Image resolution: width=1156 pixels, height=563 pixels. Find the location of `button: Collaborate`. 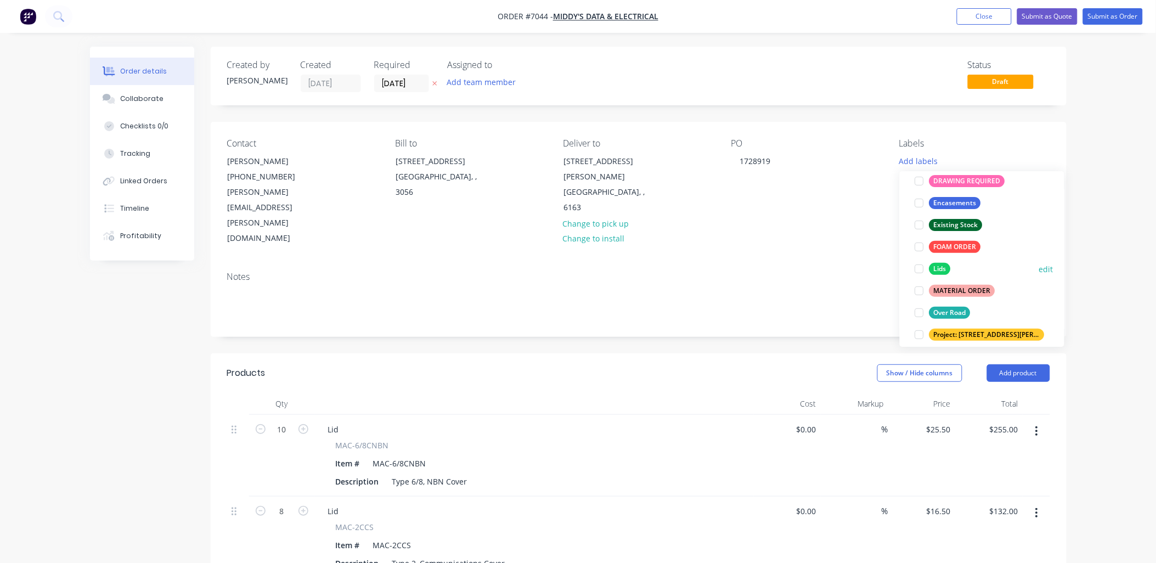

button: Collaborate is located at coordinates (142, 99).